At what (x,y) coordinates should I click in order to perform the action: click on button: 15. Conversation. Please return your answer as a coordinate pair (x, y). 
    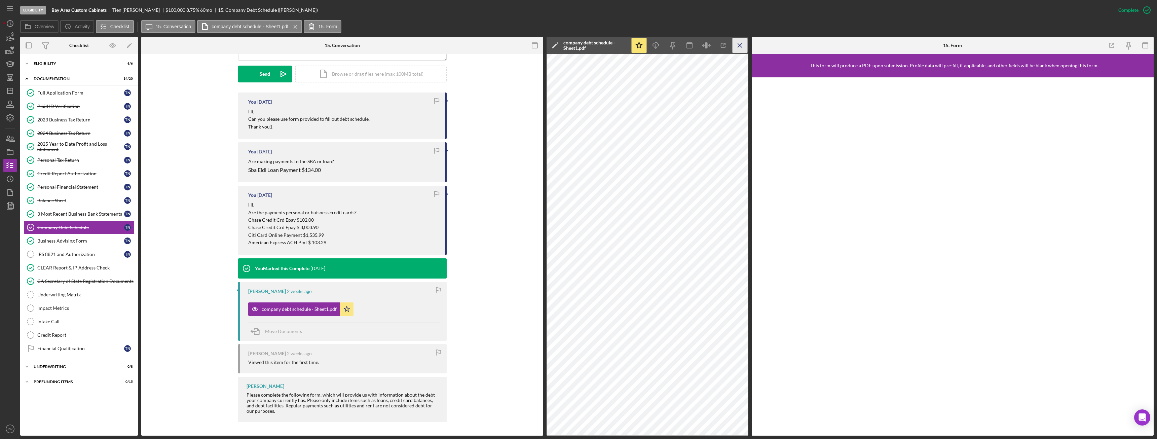
    Looking at the image, I should click on (169, 27).